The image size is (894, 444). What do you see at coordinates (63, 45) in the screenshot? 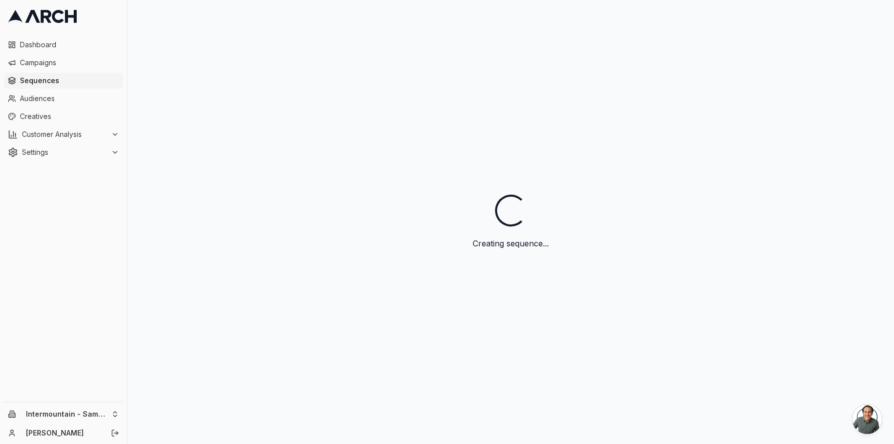
I see `a: Dashboard` at bounding box center [63, 45].